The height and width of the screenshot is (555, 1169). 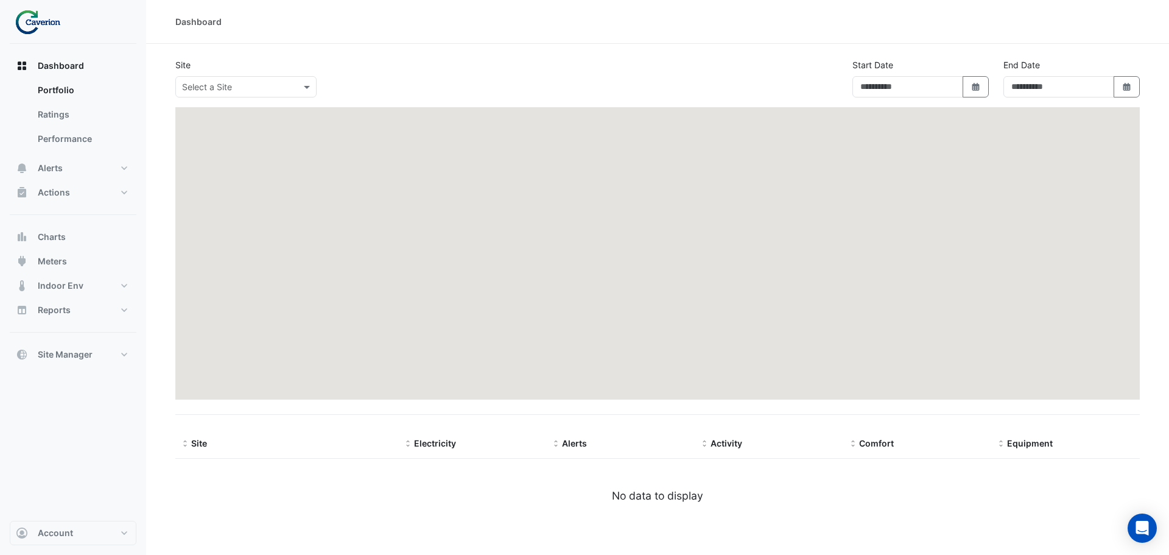 What do you see at coordinates (73, 237) in the screenshot?
I see `button: Charts` at bounding box center [73, 237].